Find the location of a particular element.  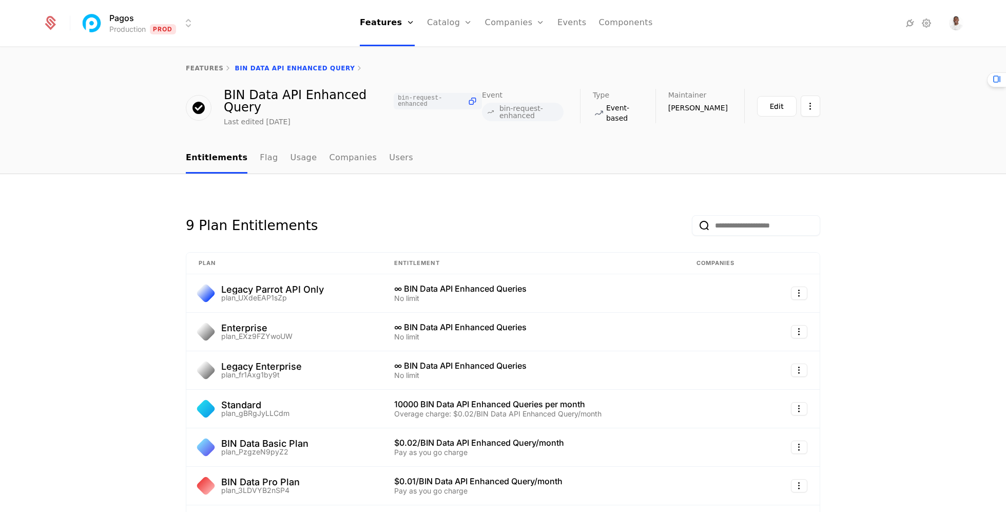

div: plan_UXdeEAP1sZp is located at coordinates (272, 298).